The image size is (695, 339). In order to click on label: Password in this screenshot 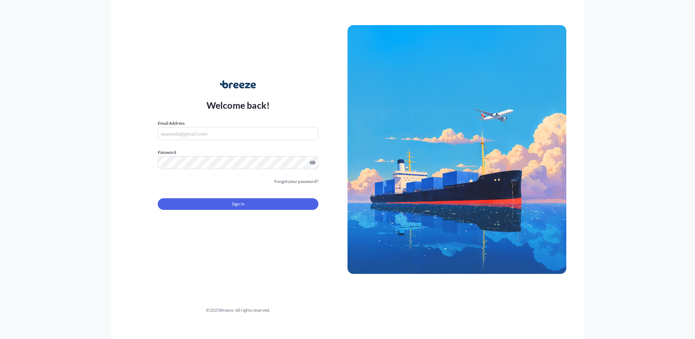, I will do `click(238, 152)`.